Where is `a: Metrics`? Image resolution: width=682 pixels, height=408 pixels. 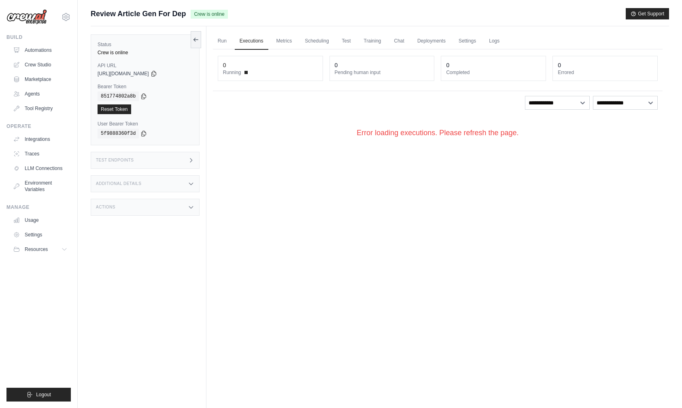 a: Metrics is located at coordinates (284, 41).